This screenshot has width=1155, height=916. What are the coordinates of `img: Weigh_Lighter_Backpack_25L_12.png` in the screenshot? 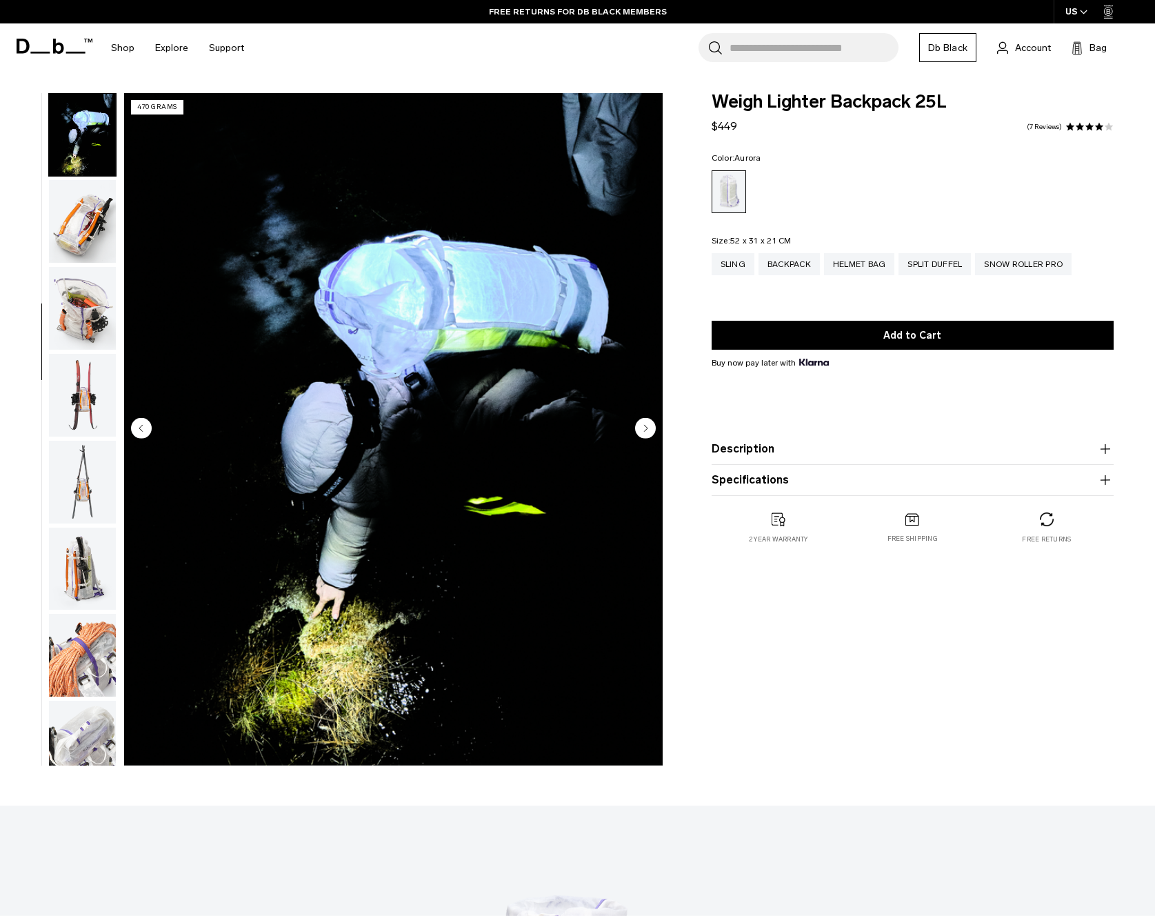 It's located at (82, 742).